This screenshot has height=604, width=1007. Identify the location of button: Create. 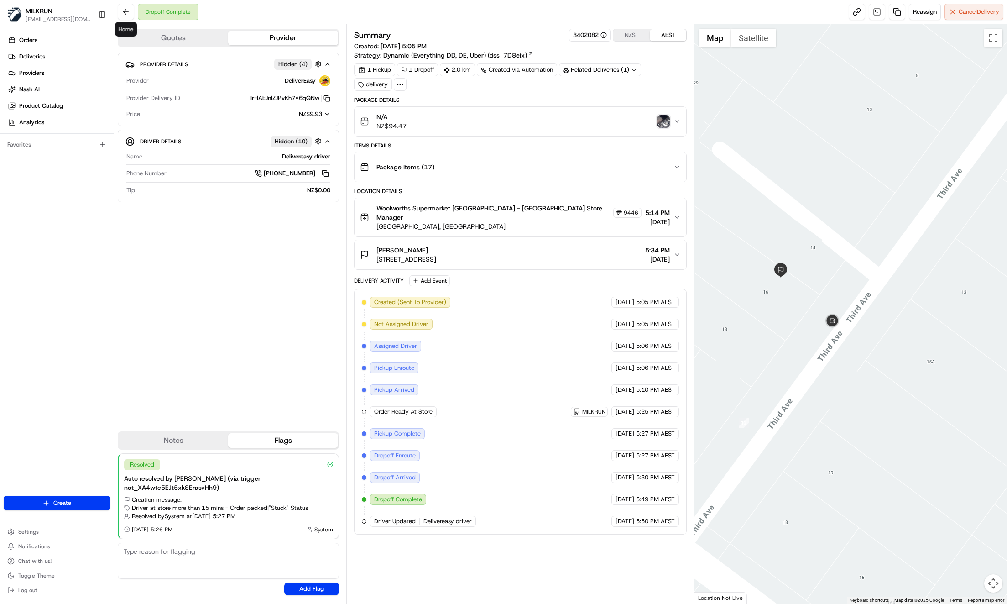
(57, 503).